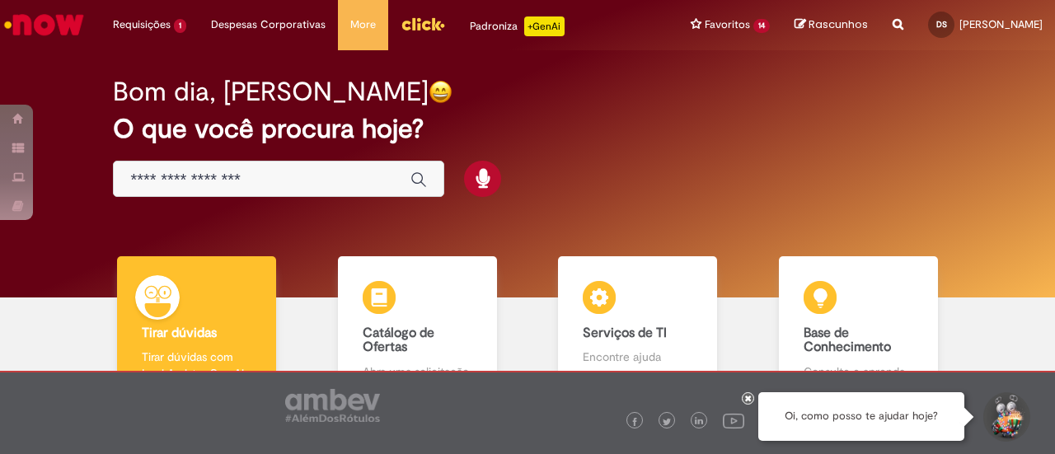 The image size is (1055, 454). I want to click on span: More, so click(363, 25).